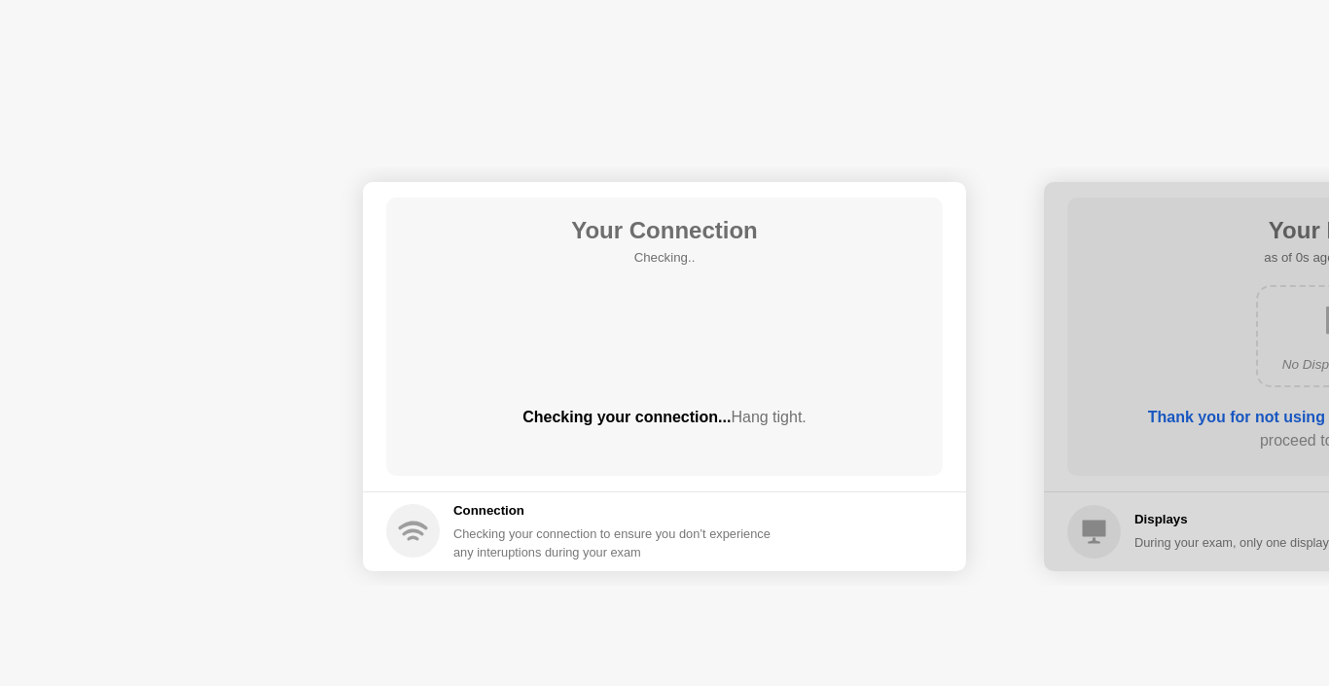 The image size is (1329, 686). I want to click on h1: Your Connection, so click(664, 231).